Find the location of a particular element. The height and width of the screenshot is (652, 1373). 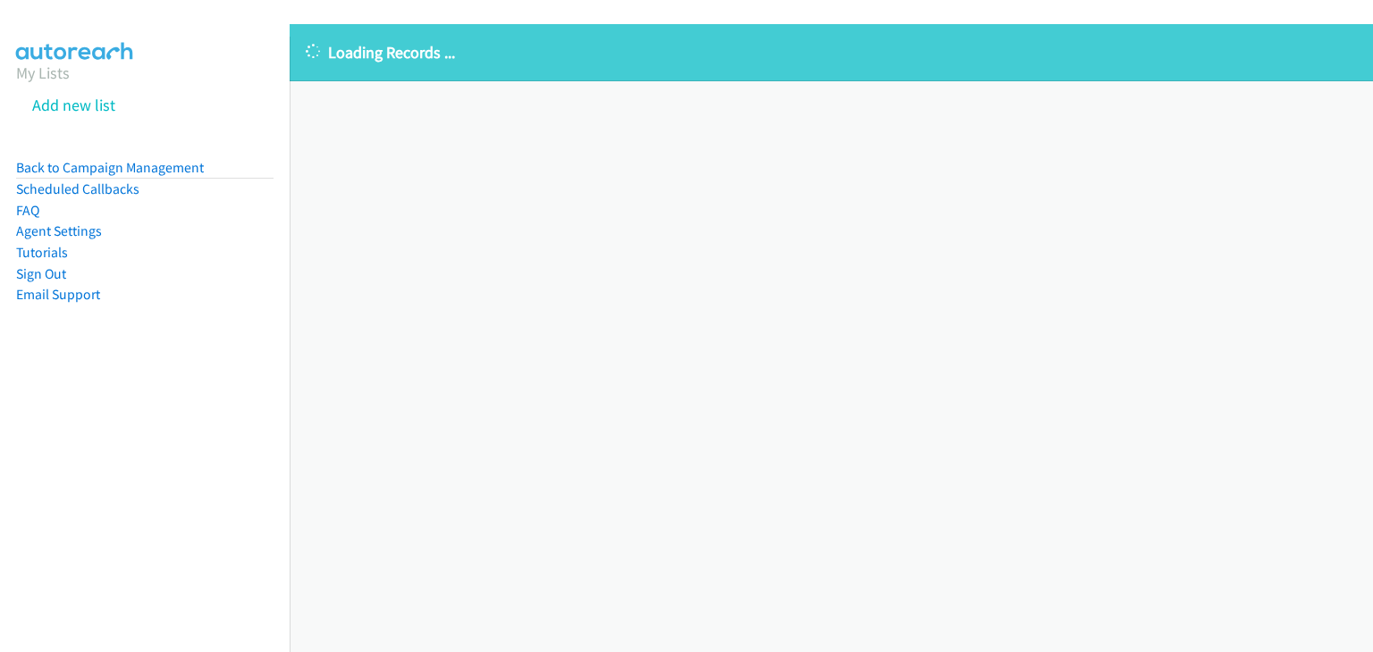

a: FAQ is located at coordinates (28, 210).